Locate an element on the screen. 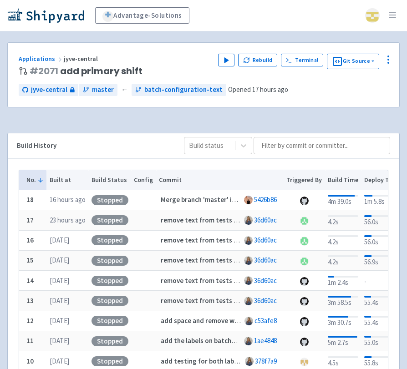 This screenshot has height=369, width=407. b: 18 is located at coordinates (30, 199).